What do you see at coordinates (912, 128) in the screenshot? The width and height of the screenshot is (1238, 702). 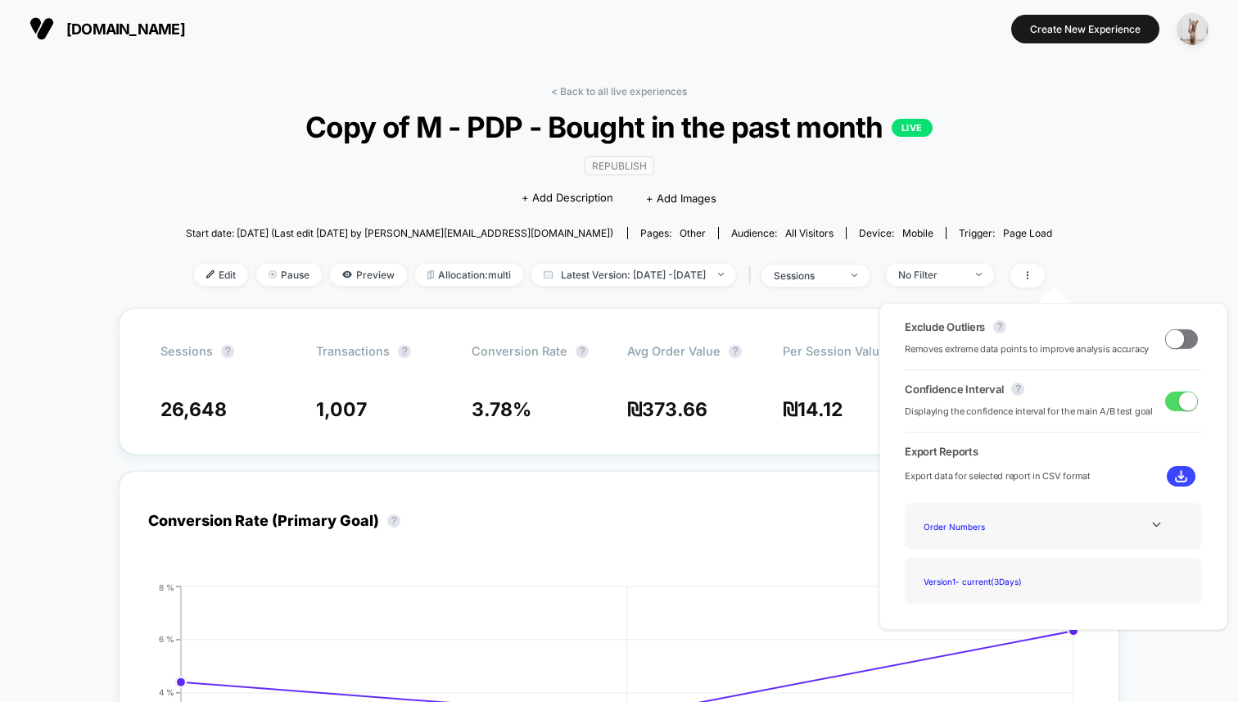 I see `p: LIVE` at bounding box center [912, 128].